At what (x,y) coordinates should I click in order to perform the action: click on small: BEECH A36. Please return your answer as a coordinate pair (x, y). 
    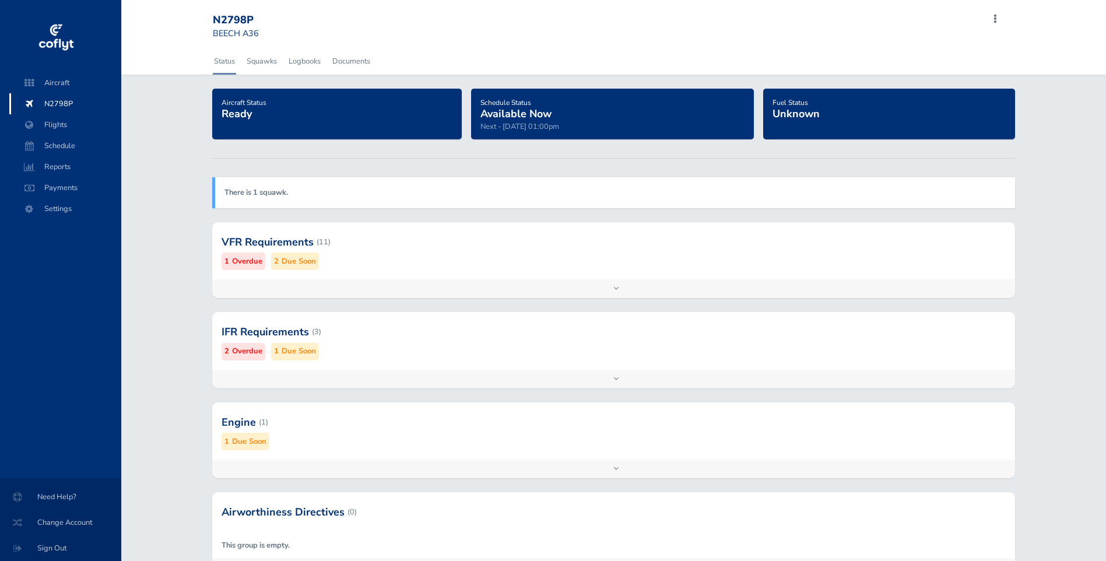
    Looking at the image, I should click on (236, 33).